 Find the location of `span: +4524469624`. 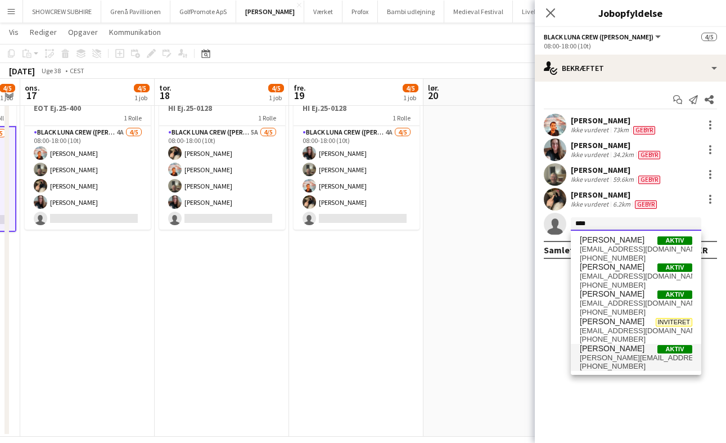

span: +4524469624 is located at coordinates (636, 366).